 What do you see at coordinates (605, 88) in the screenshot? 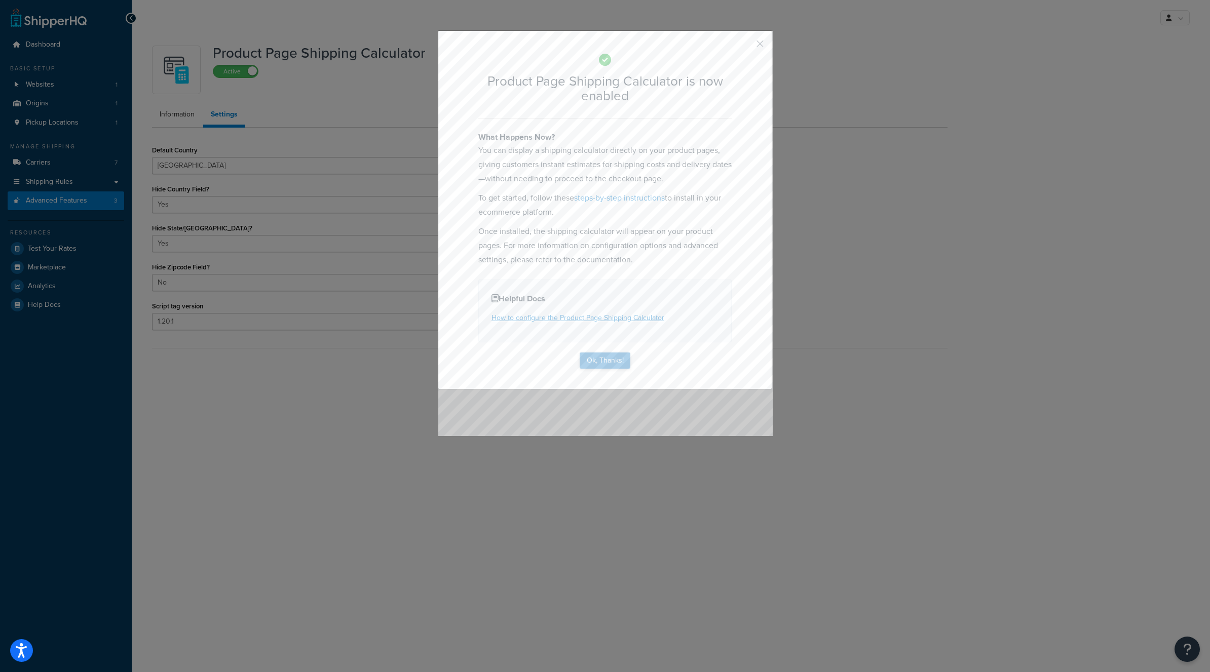
I see `h2: Product Page Shipping Calculator is now enabled` at bounding box center [605, 88].